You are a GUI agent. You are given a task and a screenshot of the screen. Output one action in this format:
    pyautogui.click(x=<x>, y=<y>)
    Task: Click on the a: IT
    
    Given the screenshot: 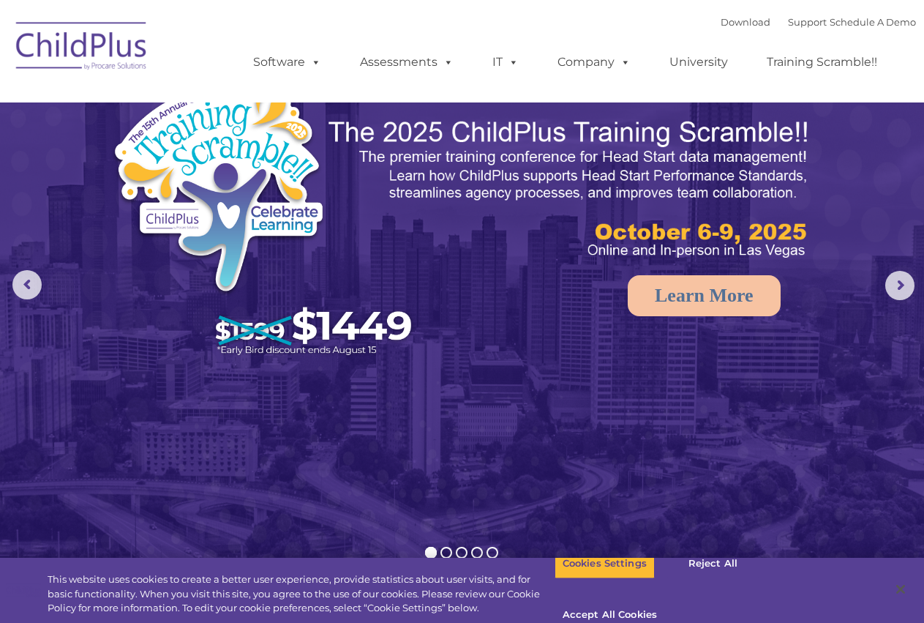 What is the action you would take?
    pyautogui.click(x=506, y=62)
    